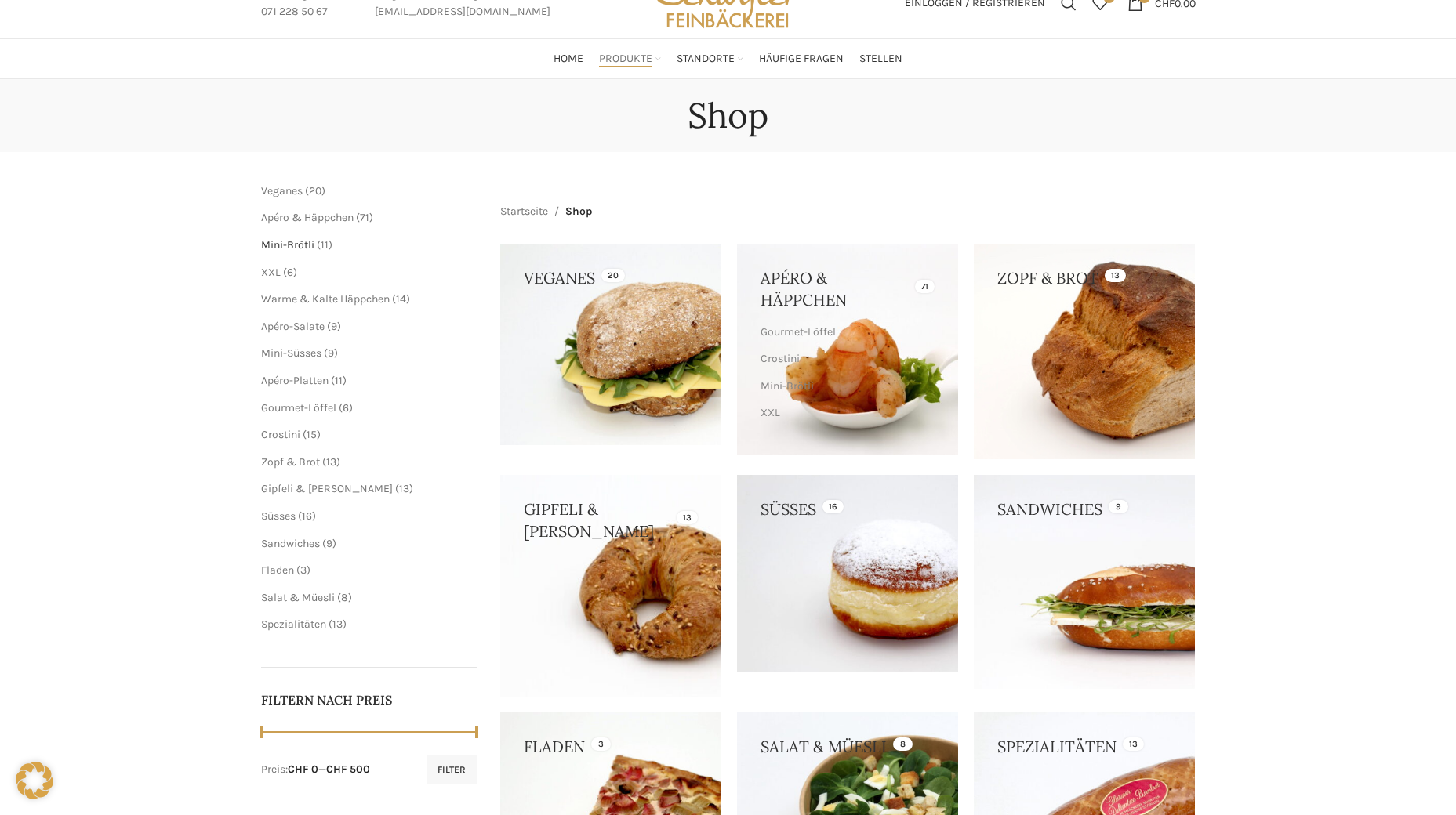 The width and height of the screenshot is (1456, 815). What do you see at coordinates (290, 461) in the screenshot?
I see `a: Zopf & Brot` at bounding box center [290, 461].